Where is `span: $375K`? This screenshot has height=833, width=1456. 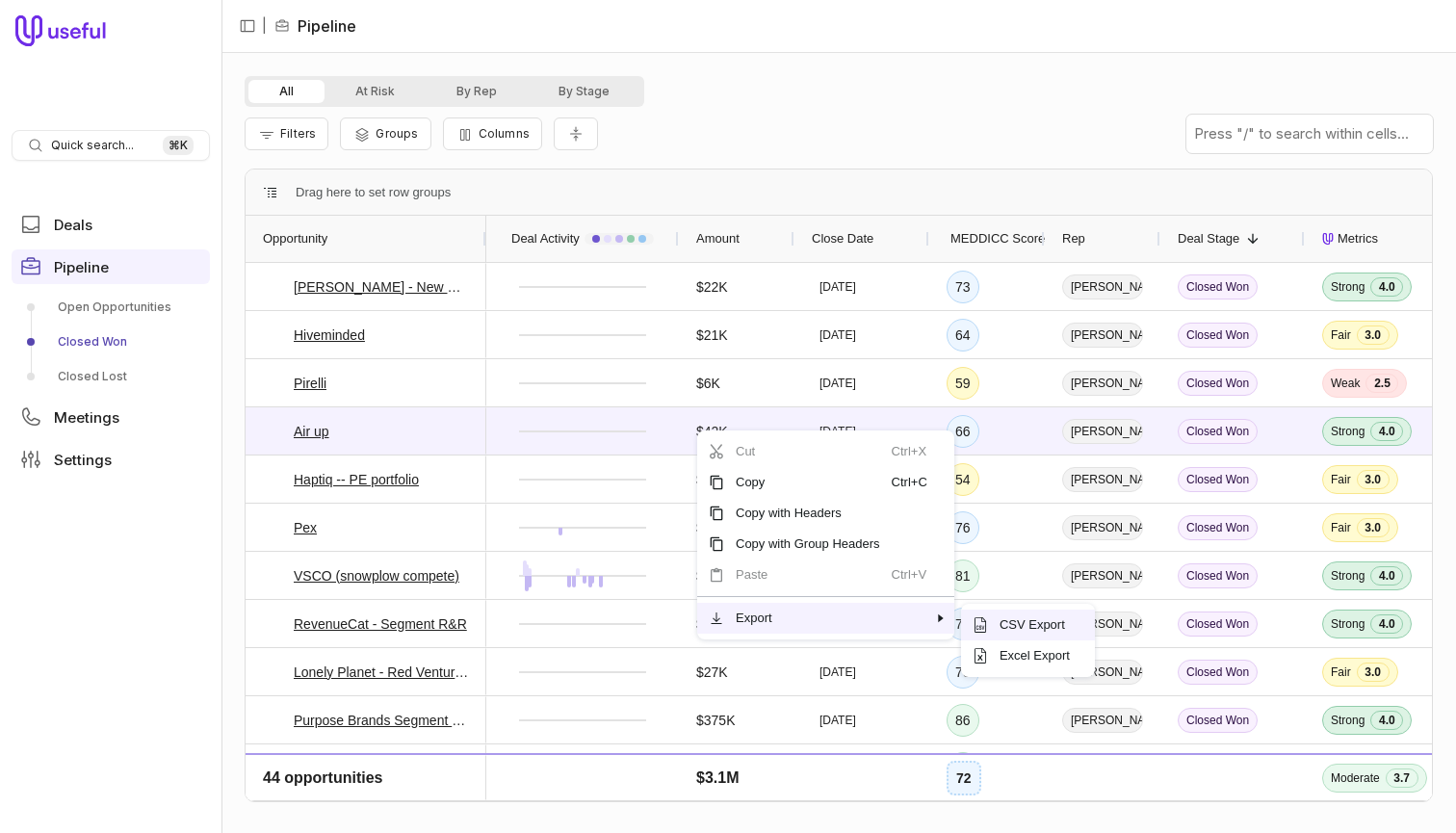 span: $375K is located at coordinates (716, 720).